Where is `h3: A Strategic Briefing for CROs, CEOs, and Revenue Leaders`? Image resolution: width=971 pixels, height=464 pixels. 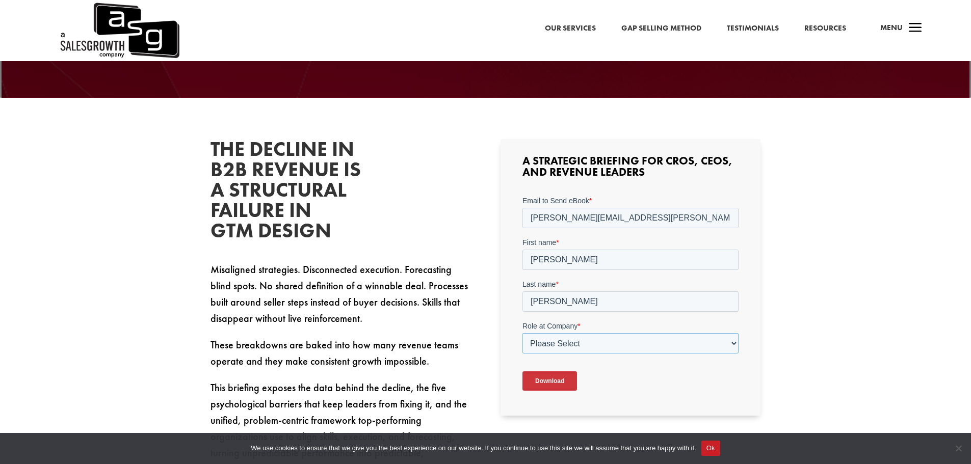 h3: A Strategic Briefing for CROs, CEOs, and Revenue Leaders is located at coordinates (630, 169).